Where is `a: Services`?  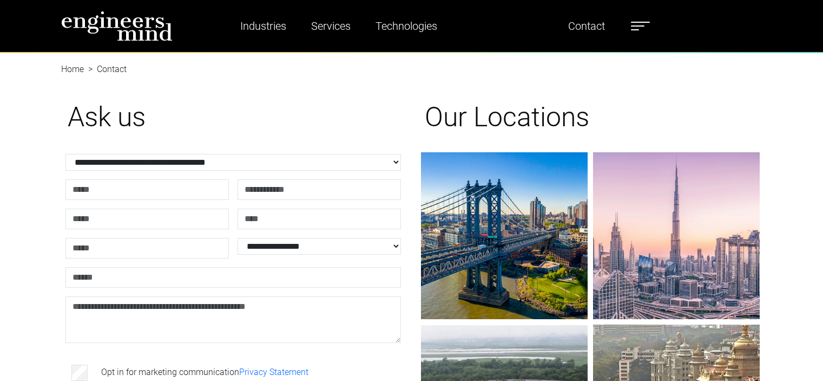
a: Services is located at coordinates (331, 26).